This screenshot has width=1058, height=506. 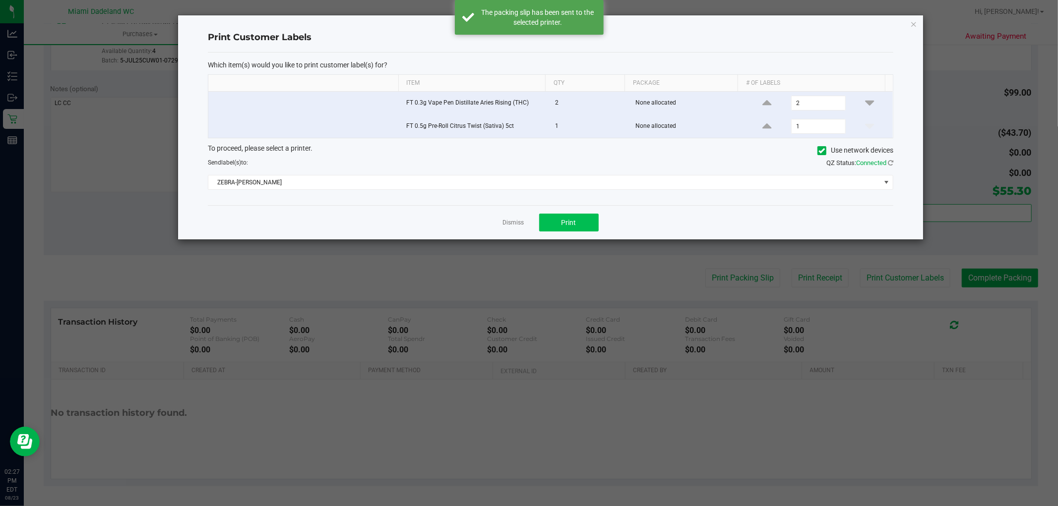 I want to click on label: Use network devices, so click(x=855, y=150).